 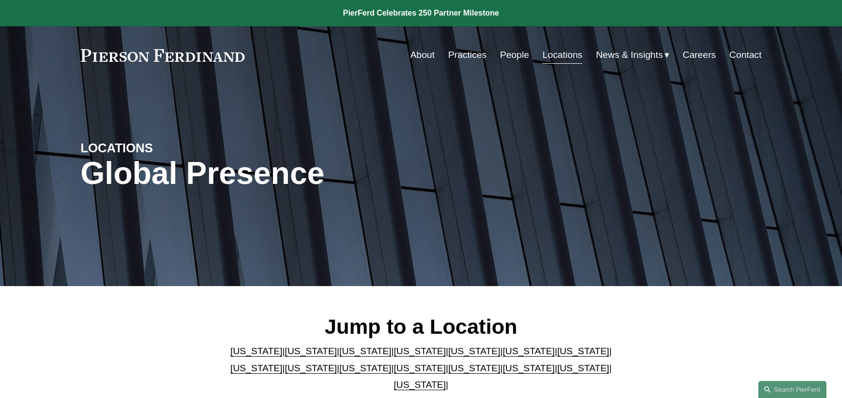 I want to click on a: Practices, so click(x=467, y=55).